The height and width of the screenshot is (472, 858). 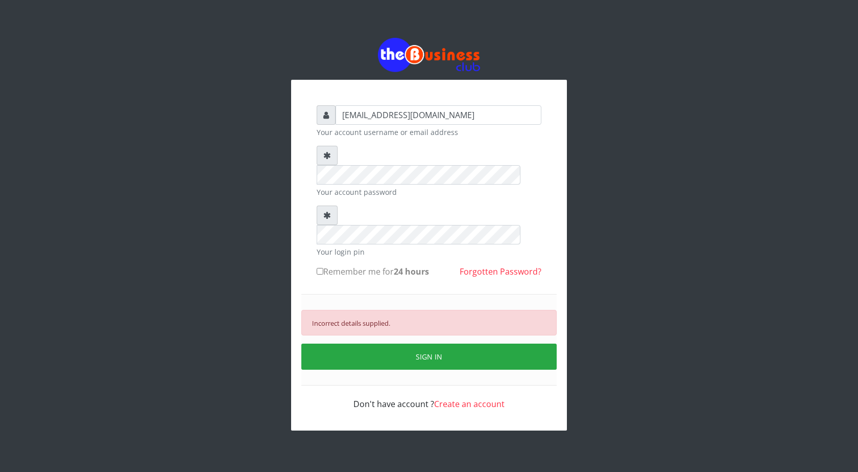 What do you see at coordinates (501, 271) in the screenshot?
I see `a: Forgotten Password?` at bounding box center [501, 271].